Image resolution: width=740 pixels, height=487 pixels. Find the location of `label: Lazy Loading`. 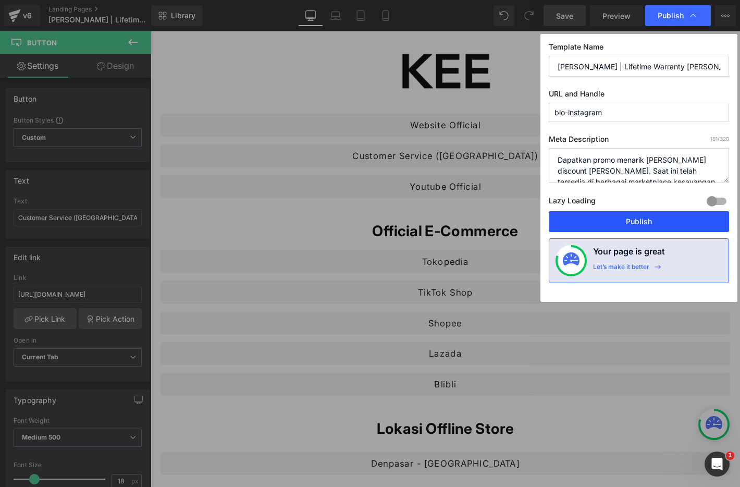

label: Lazy Loading is located at coordinates (572, 202).